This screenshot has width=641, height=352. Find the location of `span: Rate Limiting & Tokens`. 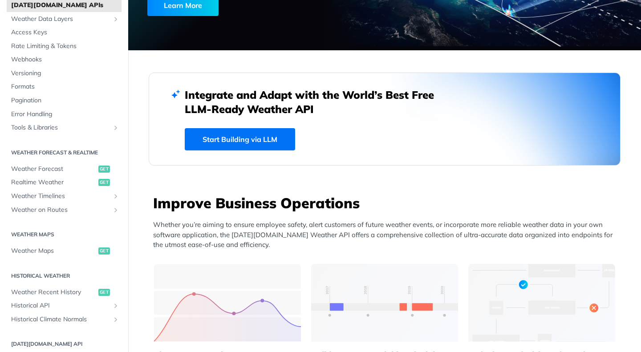

span: Rate Limiting & Tokens is located at coordinates (65, 46).